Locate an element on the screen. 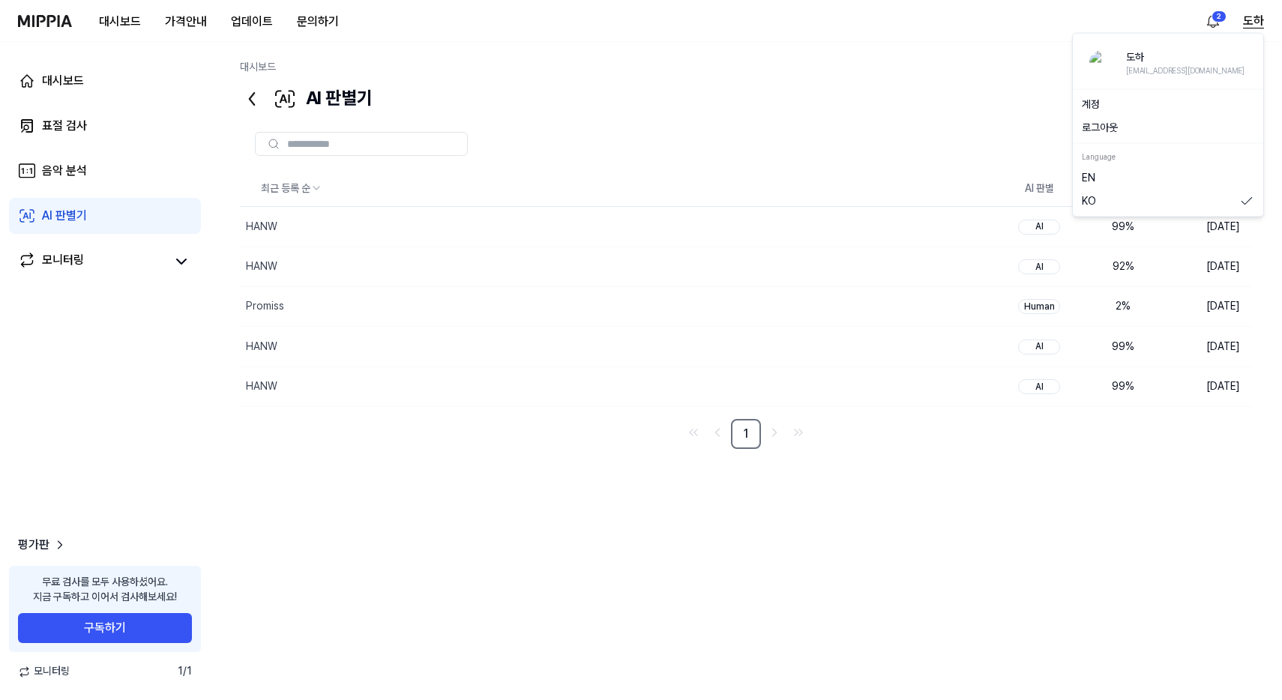 The image size is (1282, 700). a: 가격안내 is located at coordinates (186, 22).